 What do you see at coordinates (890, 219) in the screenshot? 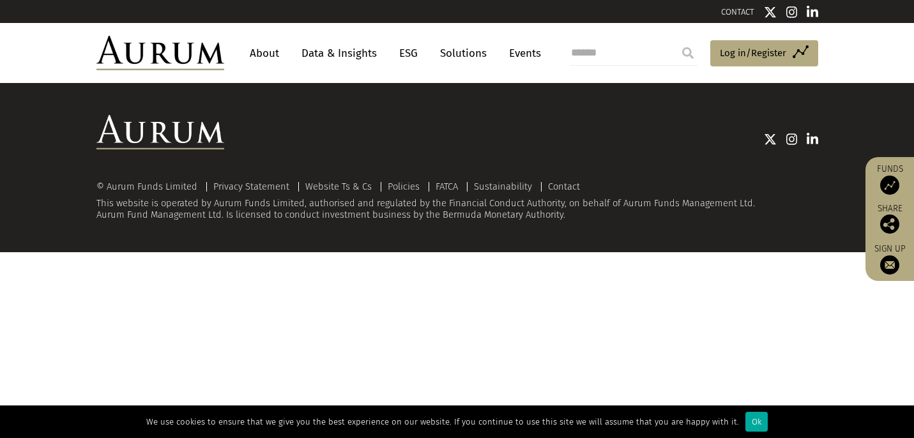
I see `div: Share` at bounding box center [890, 219].